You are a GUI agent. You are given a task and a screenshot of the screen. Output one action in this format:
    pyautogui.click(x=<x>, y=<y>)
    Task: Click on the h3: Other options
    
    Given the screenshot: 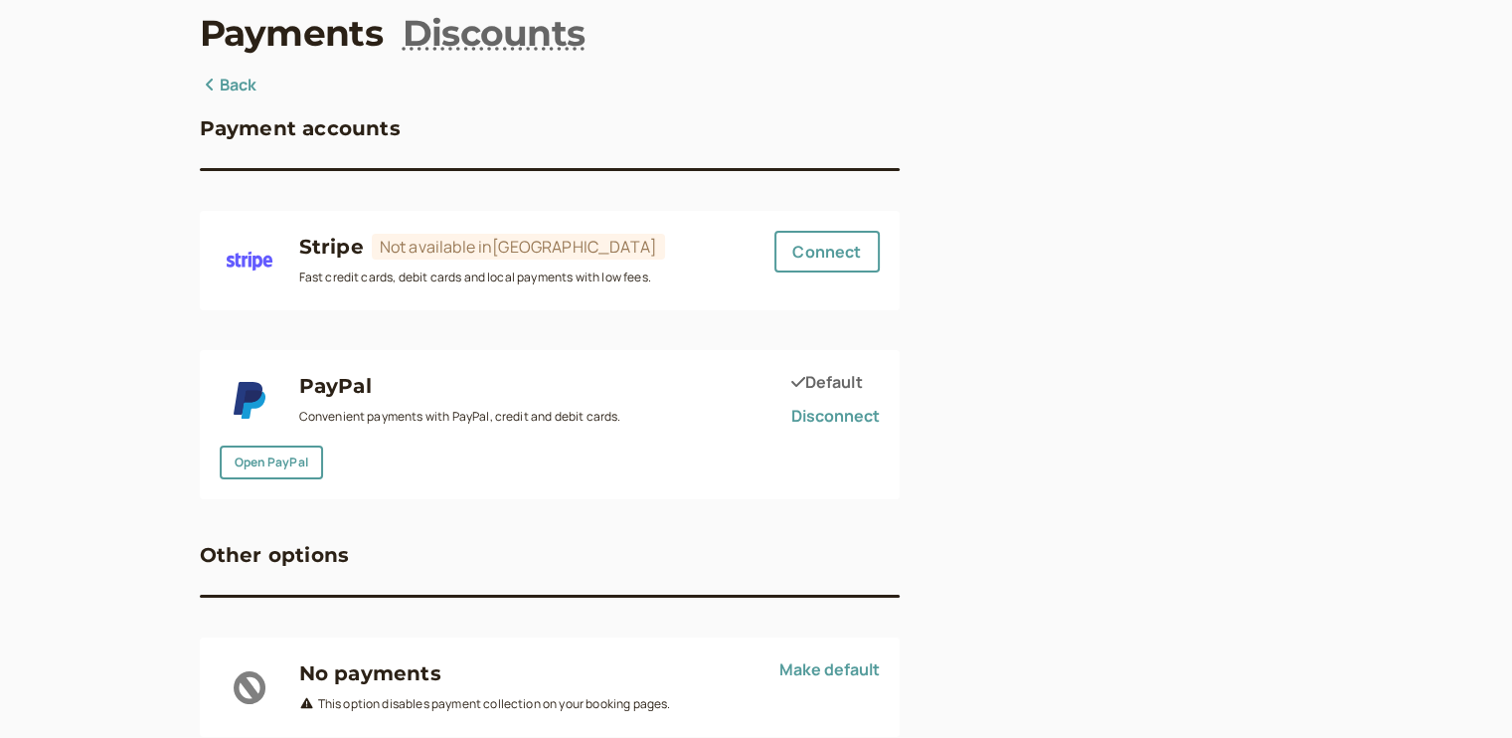 What is the action you would take?
    pyautogui.click(x=274, y=555)
    